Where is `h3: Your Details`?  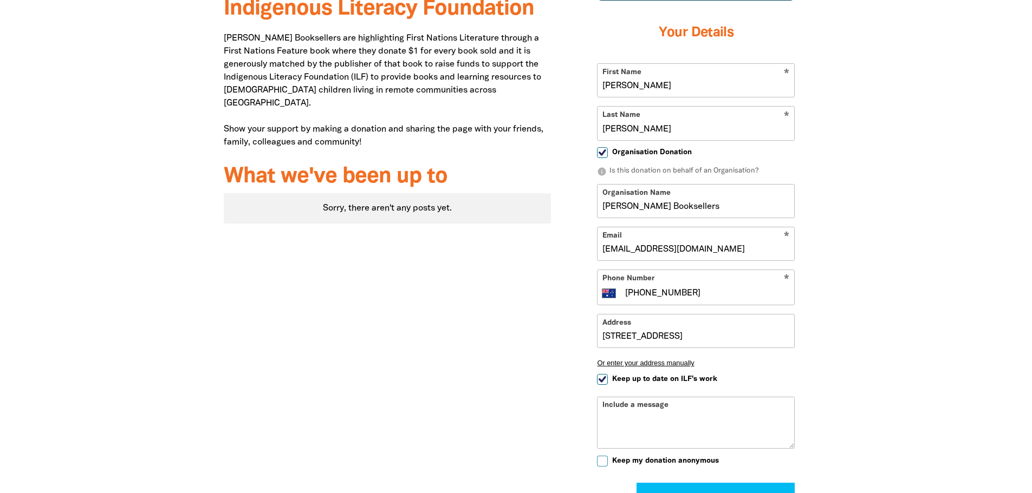 h3: Your Details is located at coordinates (695, 33).